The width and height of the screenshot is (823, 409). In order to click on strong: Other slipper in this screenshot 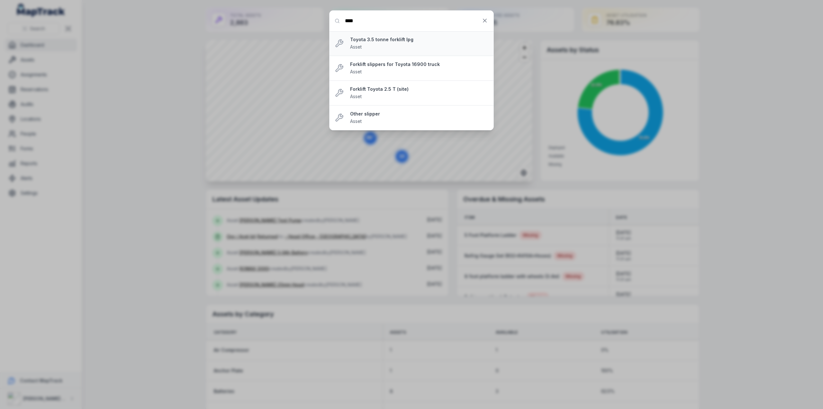, I will do `click(419, 114)`.